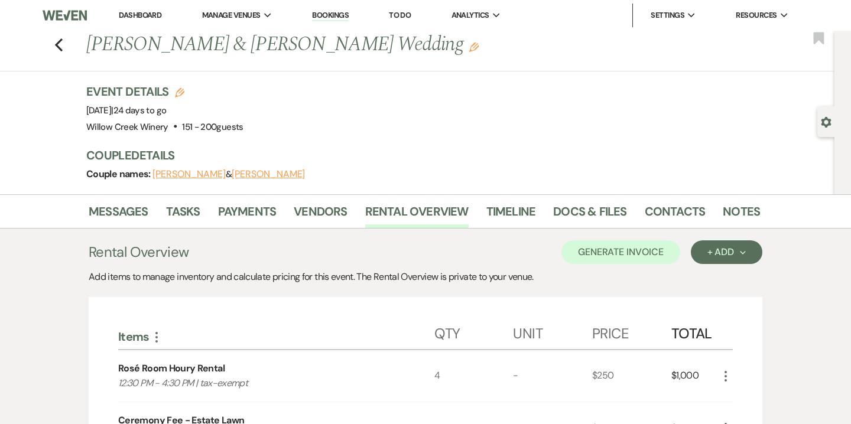 Image resolution: width=851 pixels, height=424 pixels. I want to click on div: $250, so click(632, 377).